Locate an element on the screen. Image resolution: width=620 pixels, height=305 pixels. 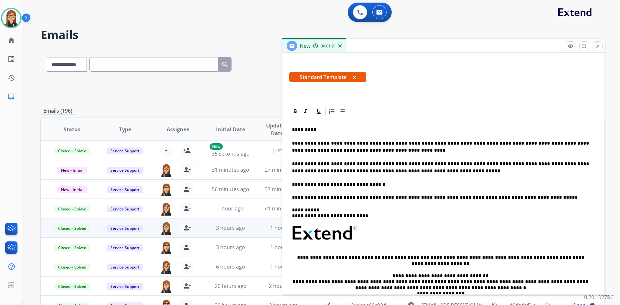
mat-icon: search is located at coordinates (225, 65).